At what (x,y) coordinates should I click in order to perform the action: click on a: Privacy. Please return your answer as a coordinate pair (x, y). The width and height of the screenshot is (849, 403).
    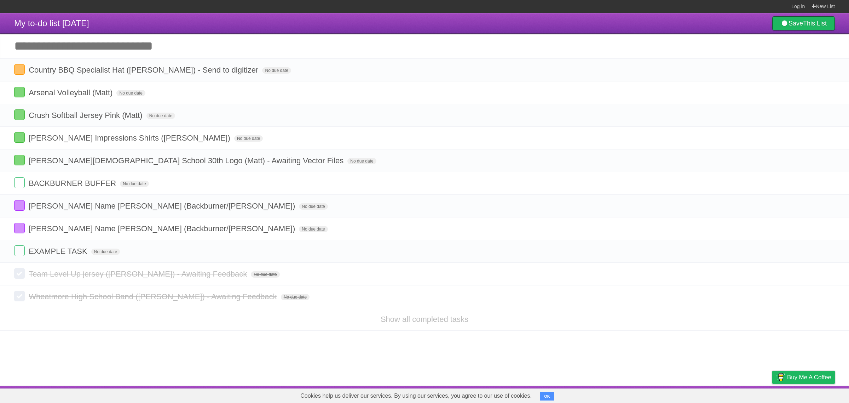
    Looking at the image, I should click on (773, 394).